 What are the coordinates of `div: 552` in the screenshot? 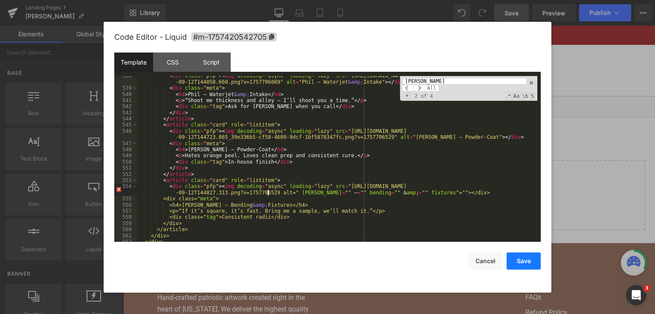 It's located at (125, 174).